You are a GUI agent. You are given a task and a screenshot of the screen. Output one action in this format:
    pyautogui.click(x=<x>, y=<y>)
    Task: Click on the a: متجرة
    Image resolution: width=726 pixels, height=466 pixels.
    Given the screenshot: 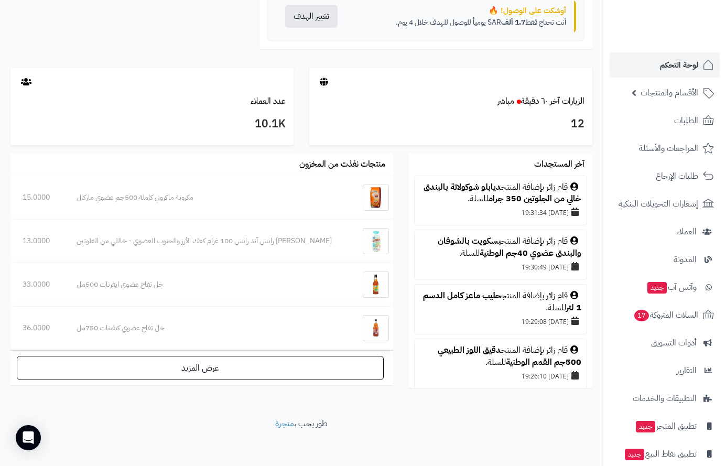 What is the action you would take?
    pyautogui.click(x=285, y=424)
    